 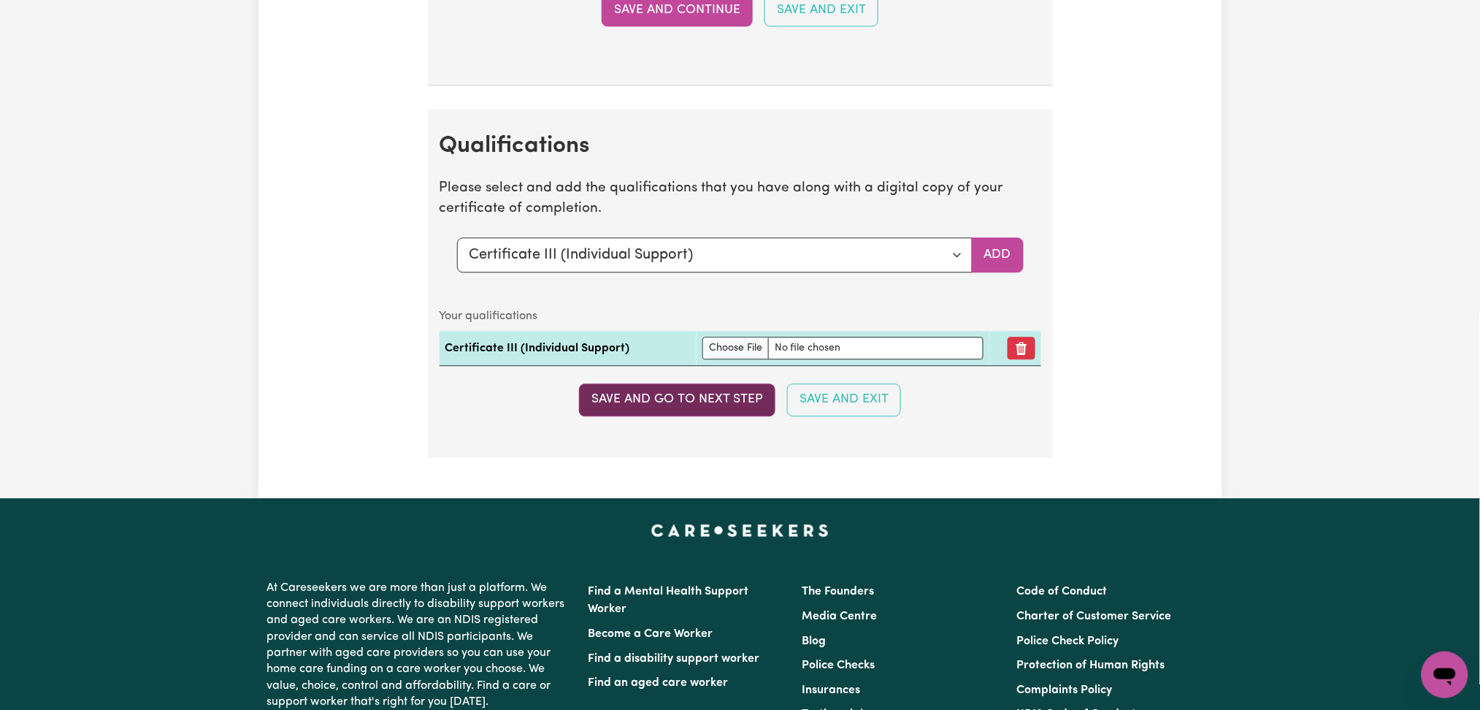 What do you see at coordinates (740, 530) in the screenshot?
I see `a: Careseekers home page` at bounding box center [740, 530].